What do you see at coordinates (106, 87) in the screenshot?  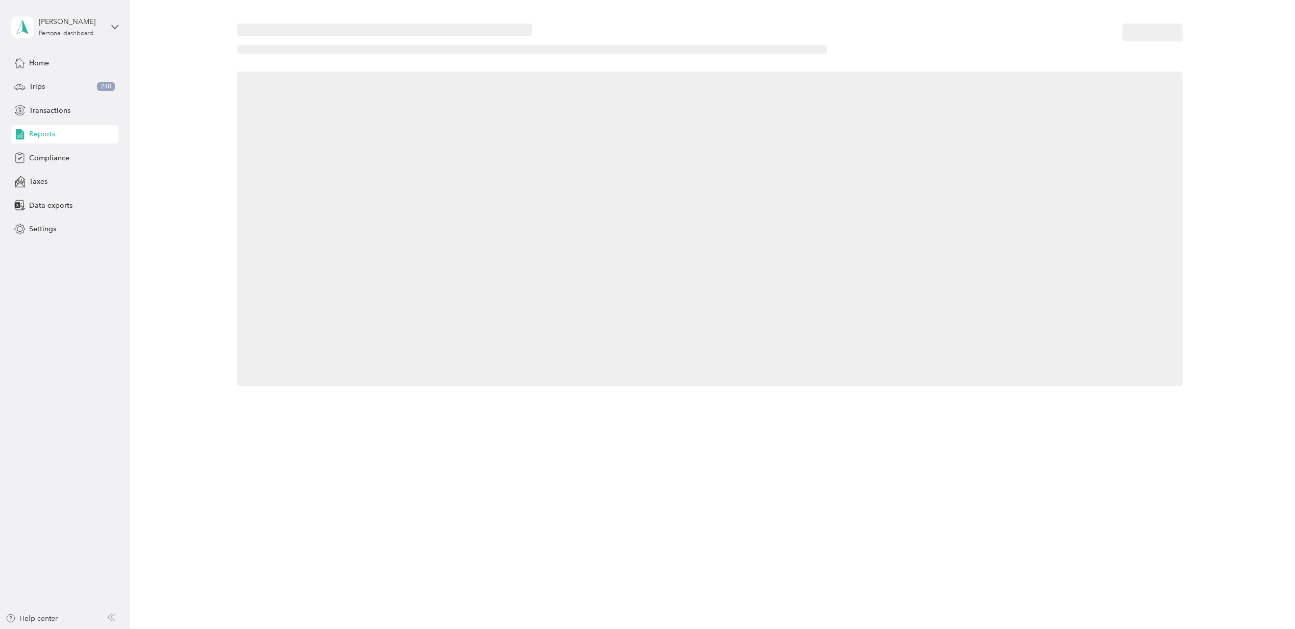 I see `span: 248` at bounding box center [106, 87].